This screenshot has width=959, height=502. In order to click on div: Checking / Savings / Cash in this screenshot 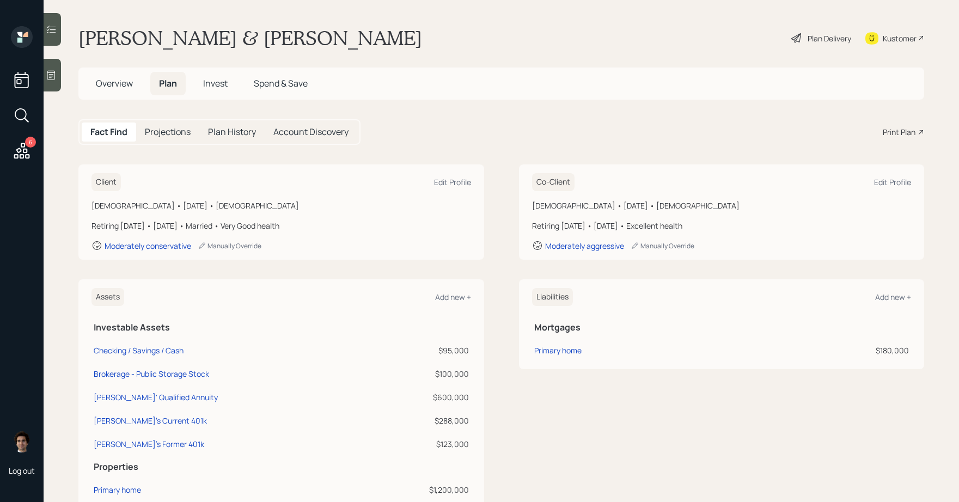, I will do `click(138, 350)`.